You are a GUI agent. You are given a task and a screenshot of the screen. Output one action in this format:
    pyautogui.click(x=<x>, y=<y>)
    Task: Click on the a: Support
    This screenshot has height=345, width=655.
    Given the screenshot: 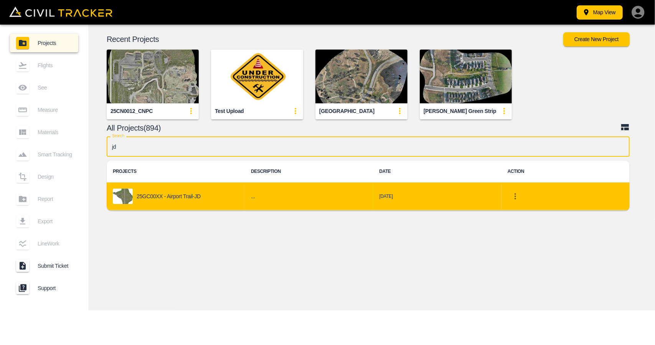 What is the action you would take?
    pyautogui.click(x=44, y=288)
    